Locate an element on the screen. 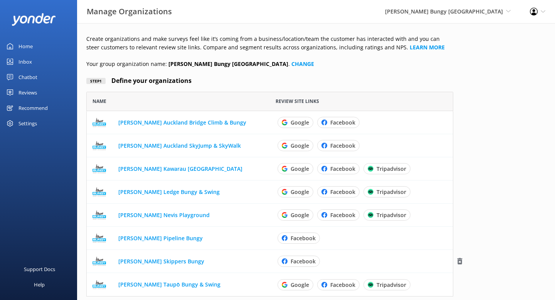  p: Your group organization name: . is located at coordinates (270, 64).